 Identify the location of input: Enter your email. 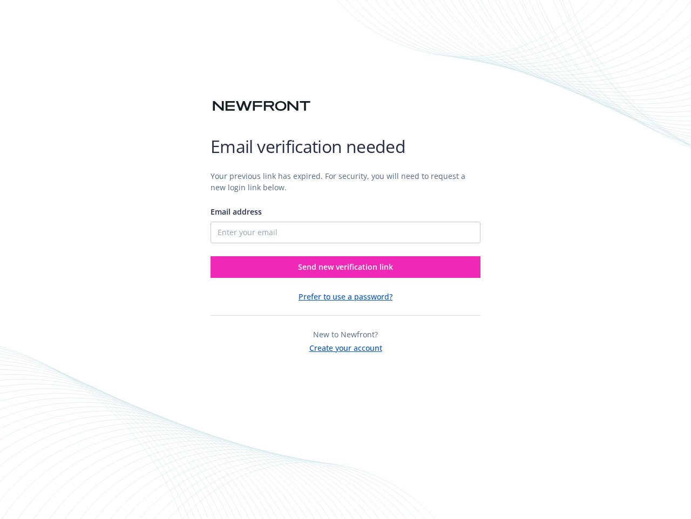
(346, 232).